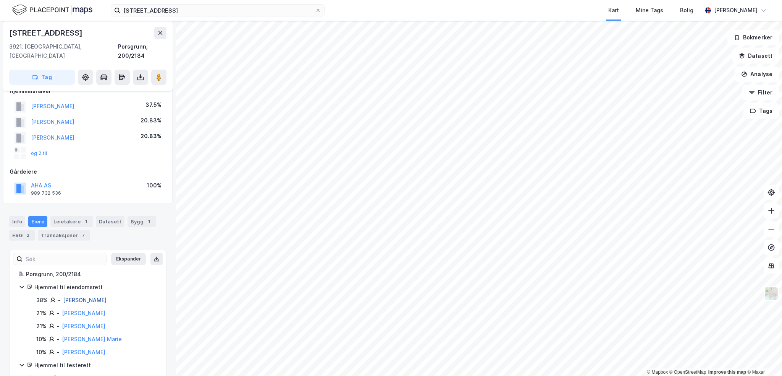 This screenshot has height=376, width=782. I want to click on div: Eiere, so click(38, 221).